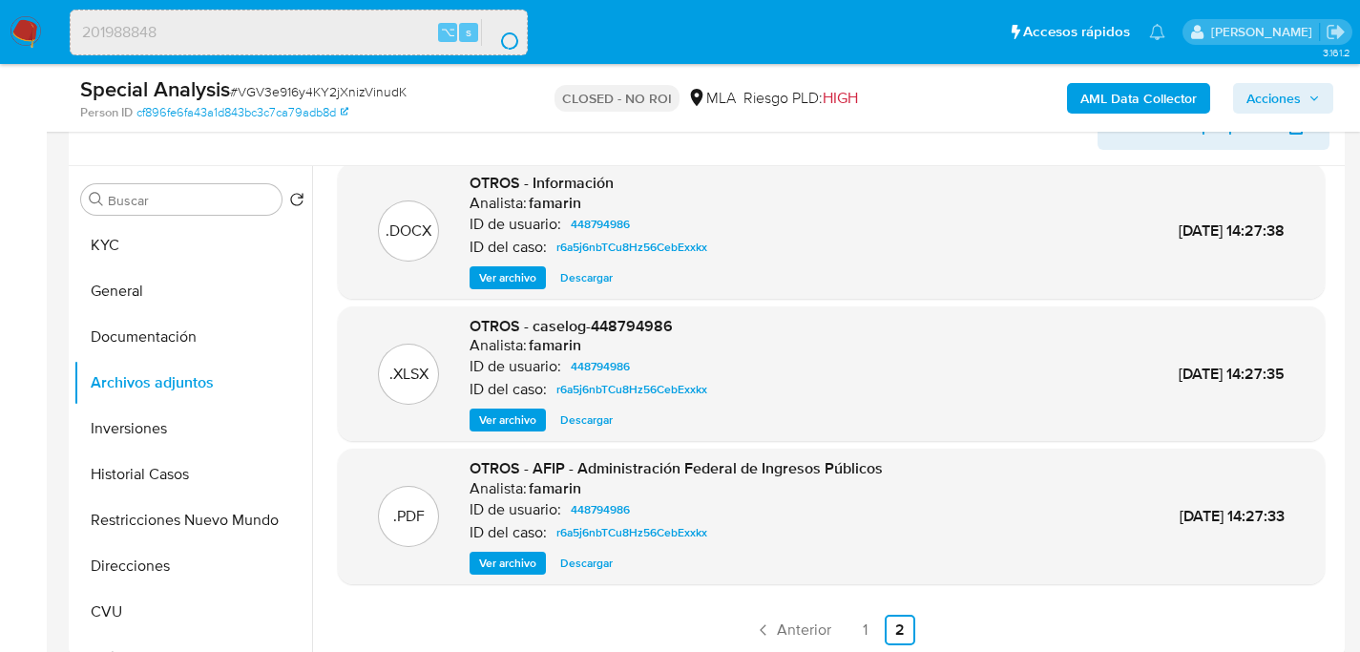 This screenshot has width=1360, height=652. Describe the element at coordinates (804, 630) in the screenshot. I see `span: Anterior` at that location.